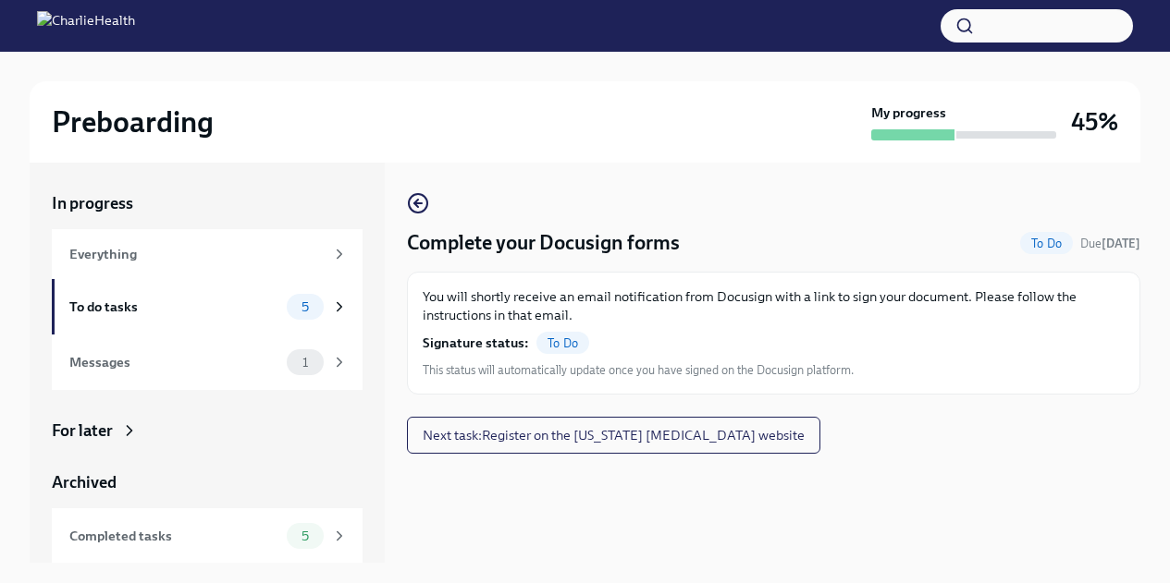 This screenshot has width=1170, height=583. Describe the element at coordinates (174, 362) in the screenshot. I see `div: Messages` at that location.